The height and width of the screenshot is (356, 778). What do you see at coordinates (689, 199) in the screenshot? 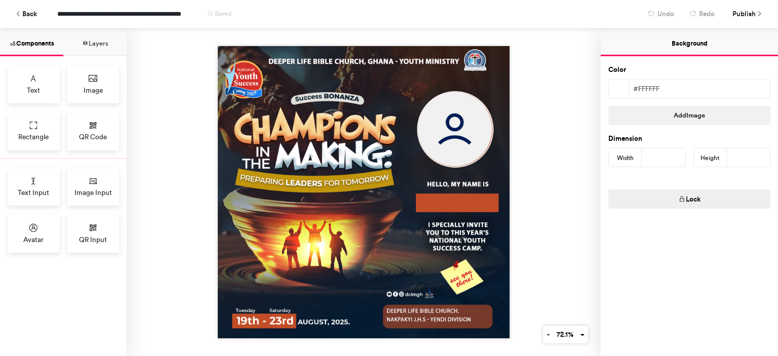
I see `button: Lock` at bounding box center [689, 199].